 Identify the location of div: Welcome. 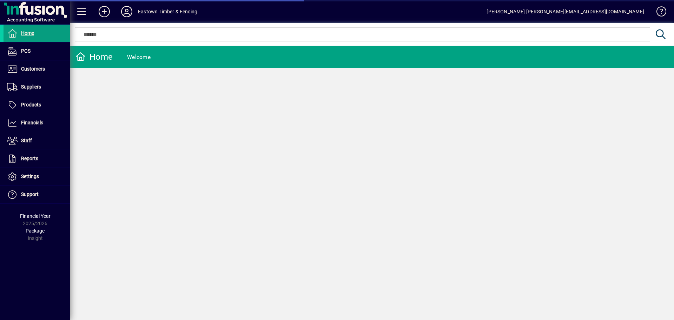
(139, 57).